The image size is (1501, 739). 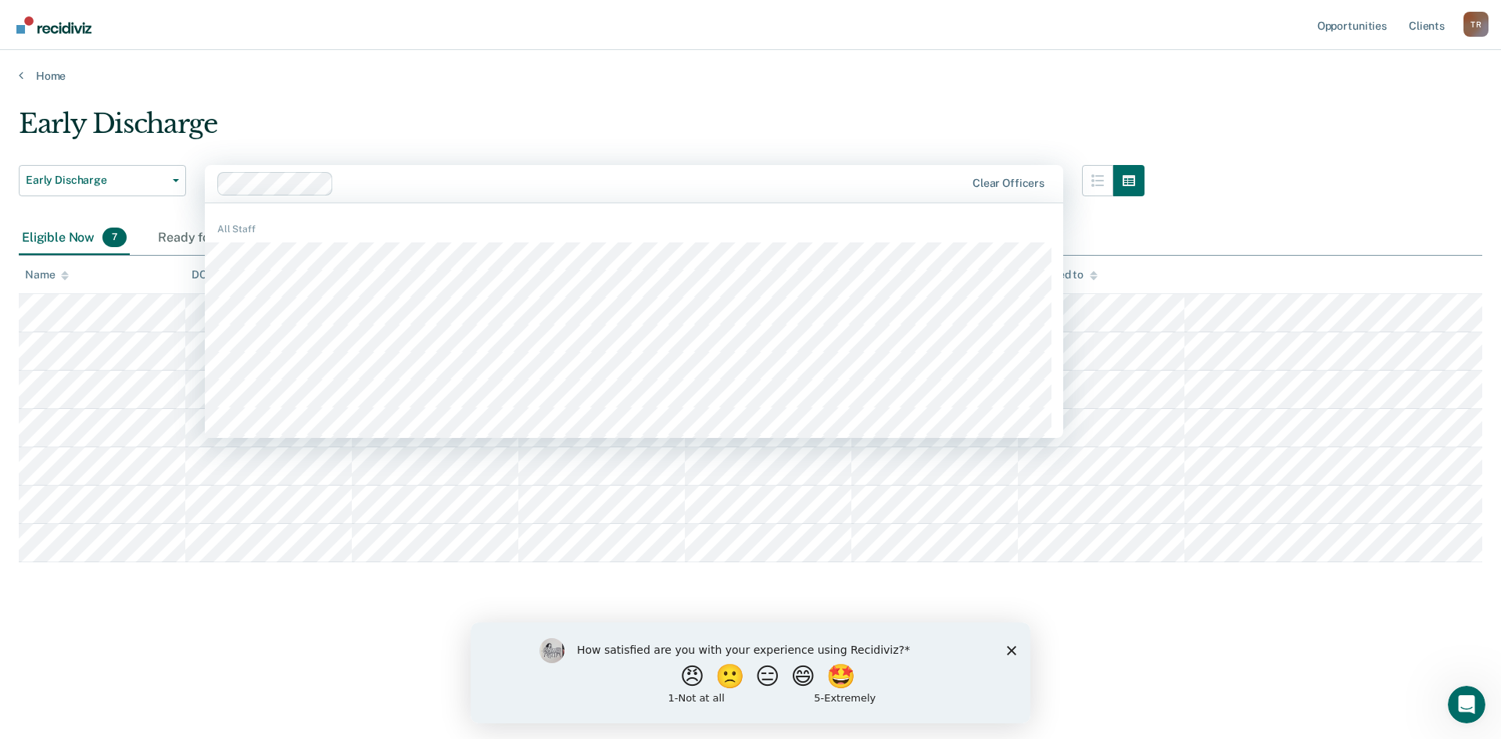 I want to click on img: Recidiviz, so click(x=54, y=25).